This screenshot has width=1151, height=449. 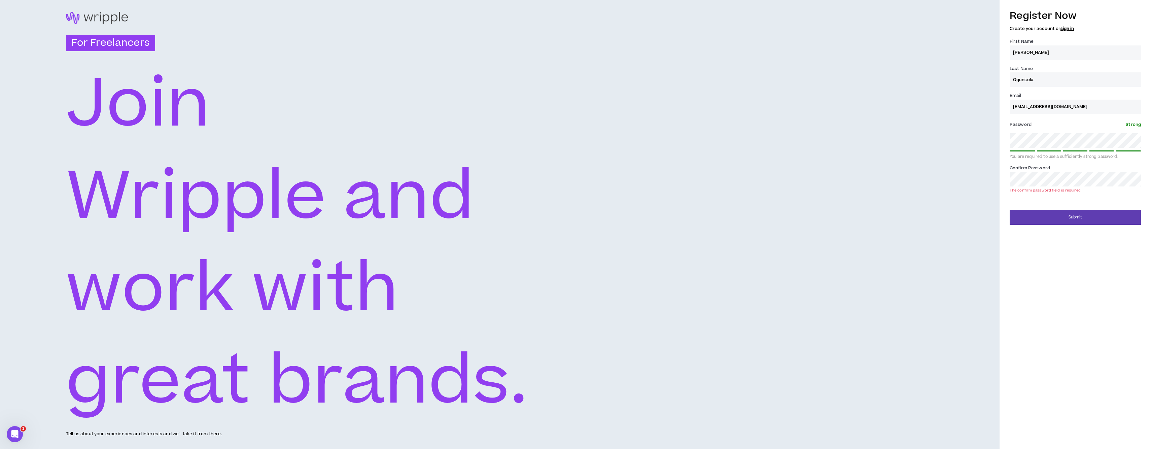 I want to click on label: Last Name, so click(x=1021, y=69).